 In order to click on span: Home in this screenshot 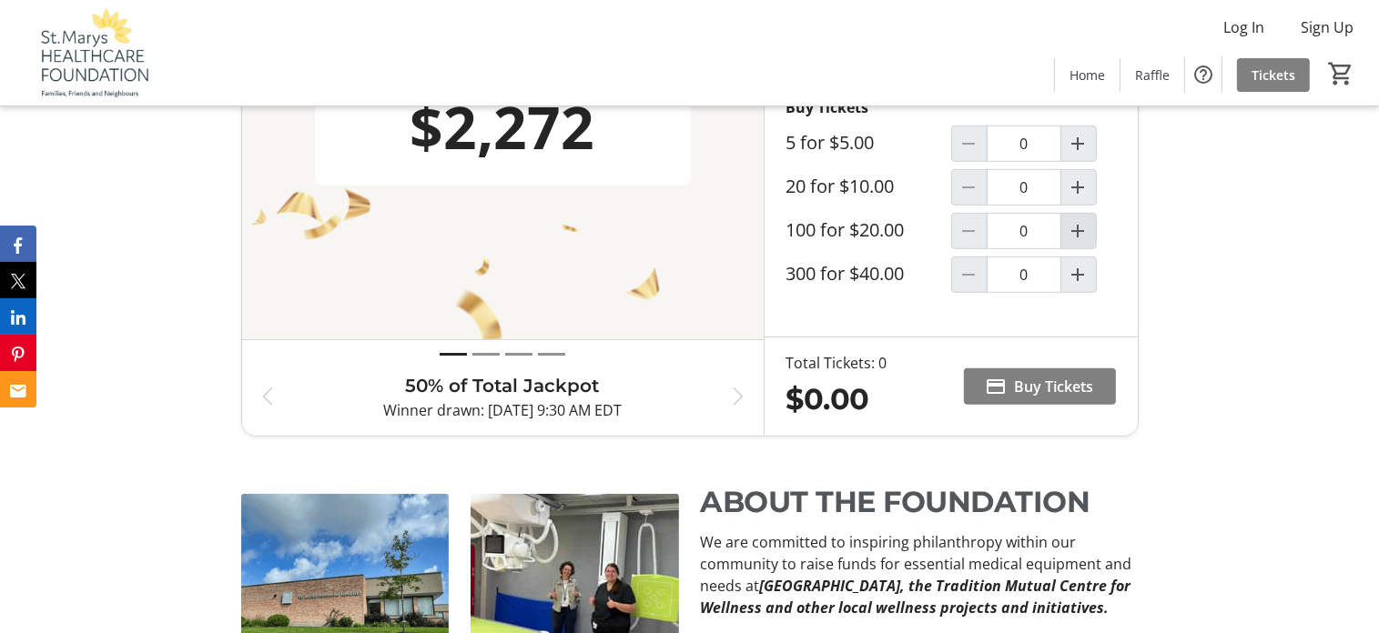, I will do `click(1087, 75)`.